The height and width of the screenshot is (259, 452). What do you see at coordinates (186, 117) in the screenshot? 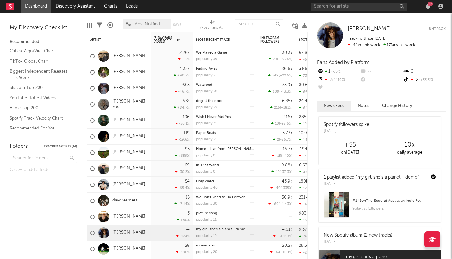
I see `div: 196` at bounding box center [186, 117].